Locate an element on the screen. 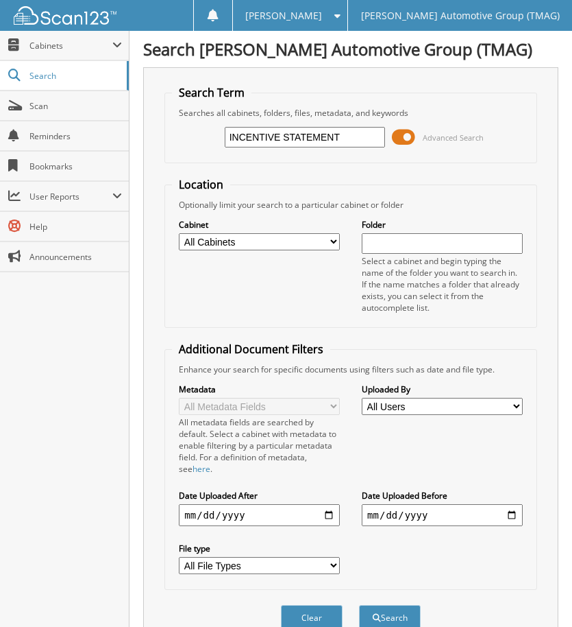  span: Help is located at coordinates (75, 226).